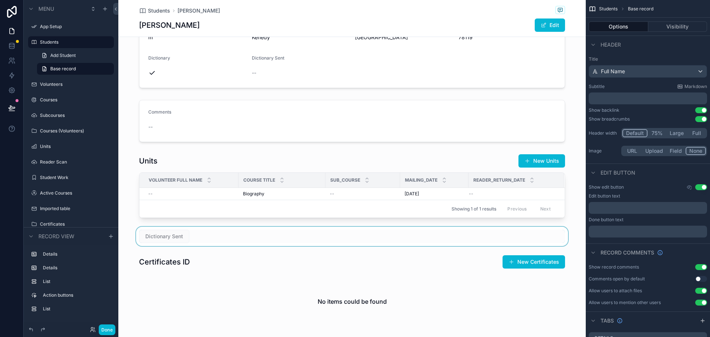 Image resolution: width=710 pixels, height=337 pixels. I want to click on label: Subtitle, so click(596, 87).